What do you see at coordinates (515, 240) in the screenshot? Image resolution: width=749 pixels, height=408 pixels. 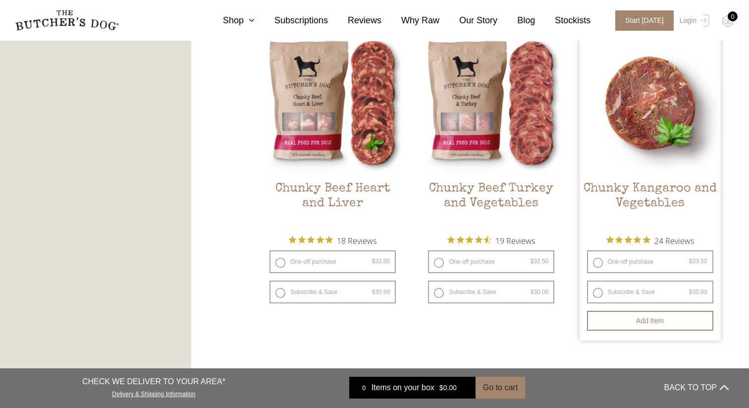 I see `span: 19 Reviews` at bounding box center [515, 240].